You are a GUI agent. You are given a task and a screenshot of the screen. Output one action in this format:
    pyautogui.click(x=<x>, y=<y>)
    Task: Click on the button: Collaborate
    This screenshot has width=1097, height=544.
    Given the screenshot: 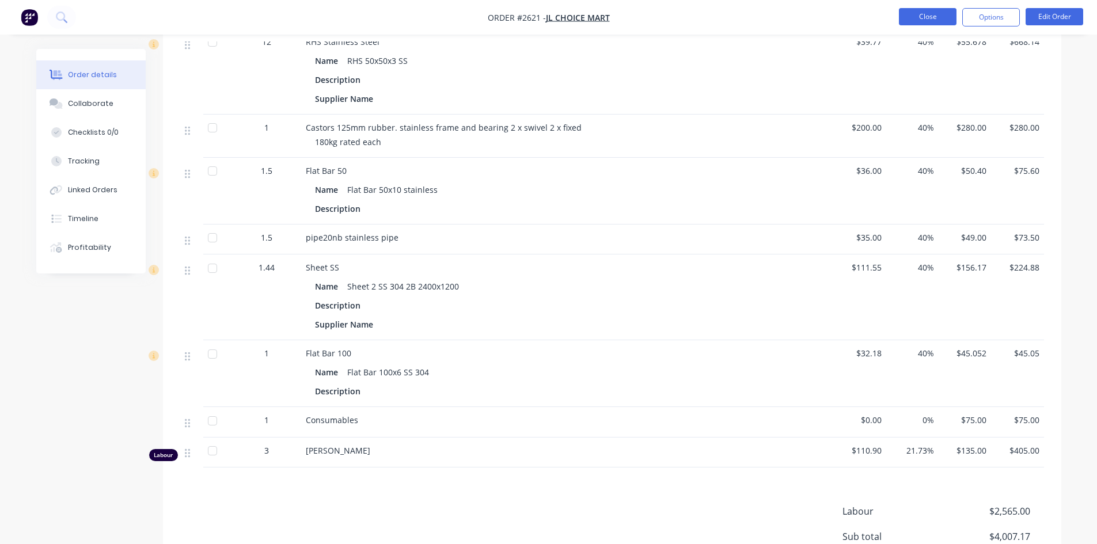 What is the action you would take?
    pyautogui.click(x=91, y=104)
    